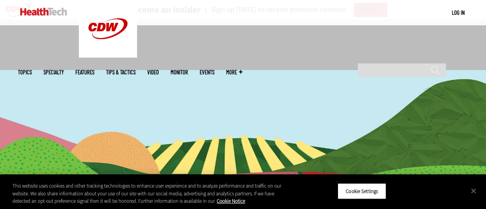 Image resolution: width=486 pixels, height=209 pixels. Describe the element at coordinates (152, 193) in the screenshot. I see `div: This website uses cookies and other tracking technologies to enhance user experience and to analy...` at that location.